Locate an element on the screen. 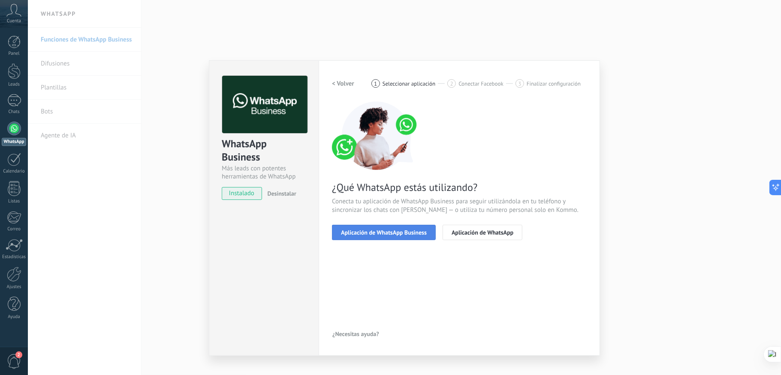 This screenshot has width=781, height=375. span: Conecta tu aplicación de WhatsApp Business para seguir utilizándola en tu teléfono y sincronizar ... is located at coordinates (459, 206).